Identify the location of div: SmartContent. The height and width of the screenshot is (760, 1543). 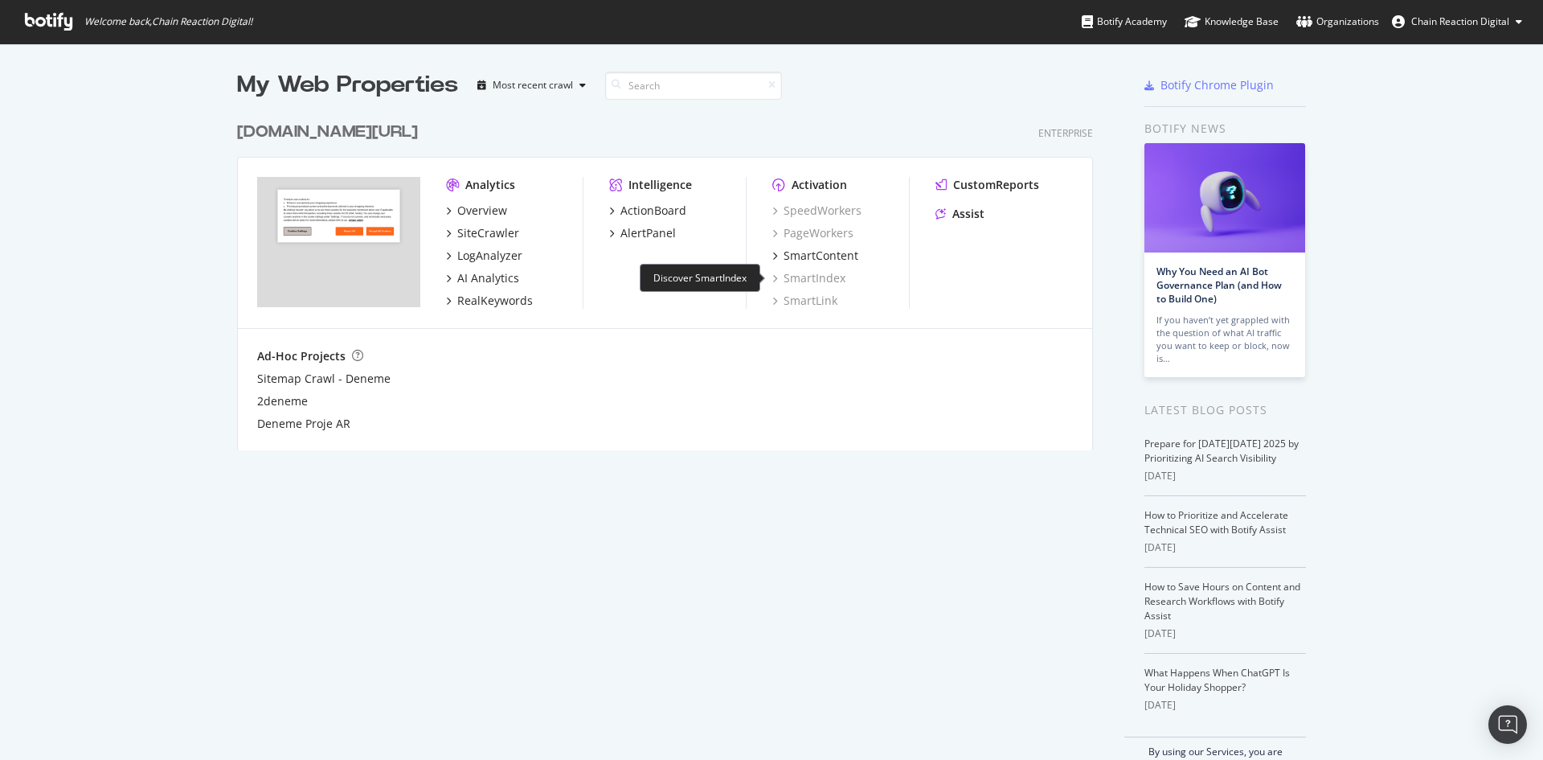
(821, 256).